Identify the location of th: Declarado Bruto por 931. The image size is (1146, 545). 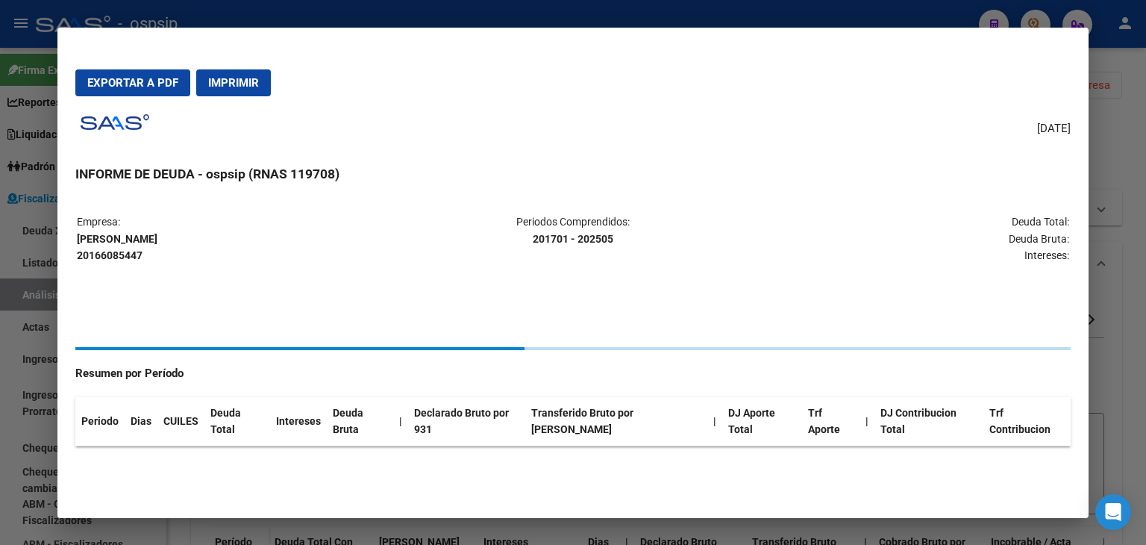
(466, 421).